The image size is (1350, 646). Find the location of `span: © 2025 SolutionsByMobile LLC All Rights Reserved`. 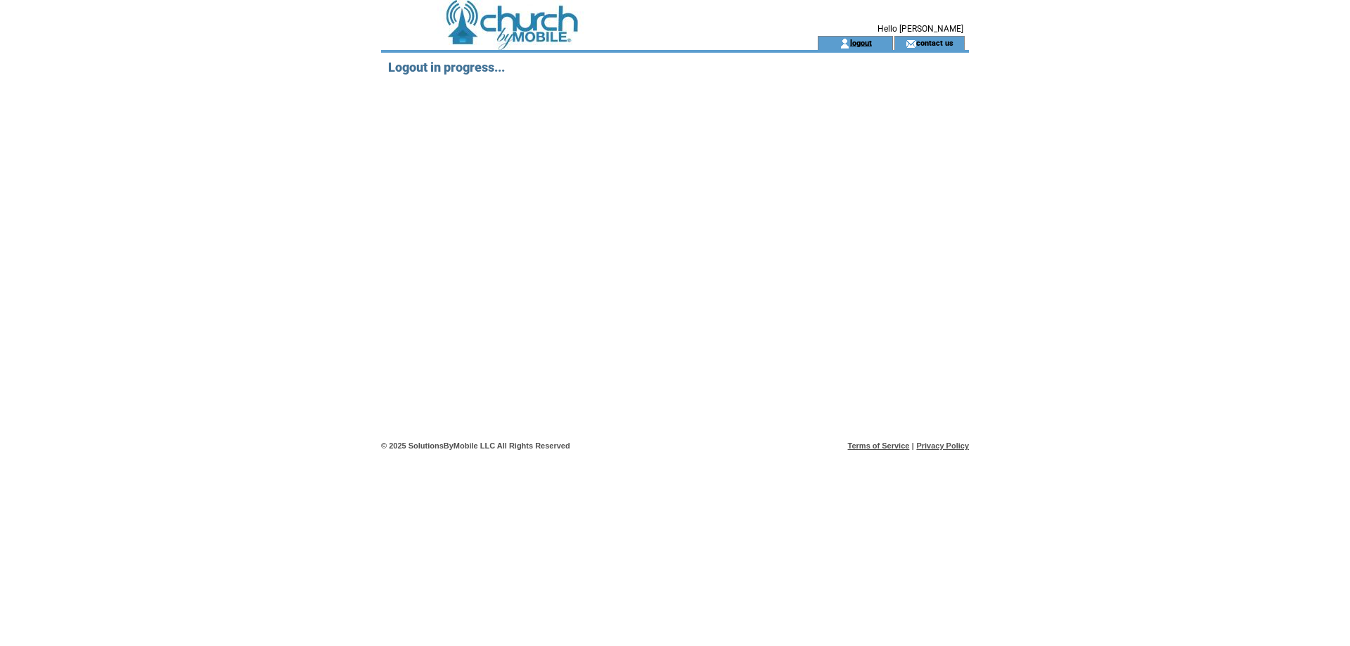

span: © 2025 SolutionsByMobile LLC All Rights Reserved is located at coordinates (475, 446).